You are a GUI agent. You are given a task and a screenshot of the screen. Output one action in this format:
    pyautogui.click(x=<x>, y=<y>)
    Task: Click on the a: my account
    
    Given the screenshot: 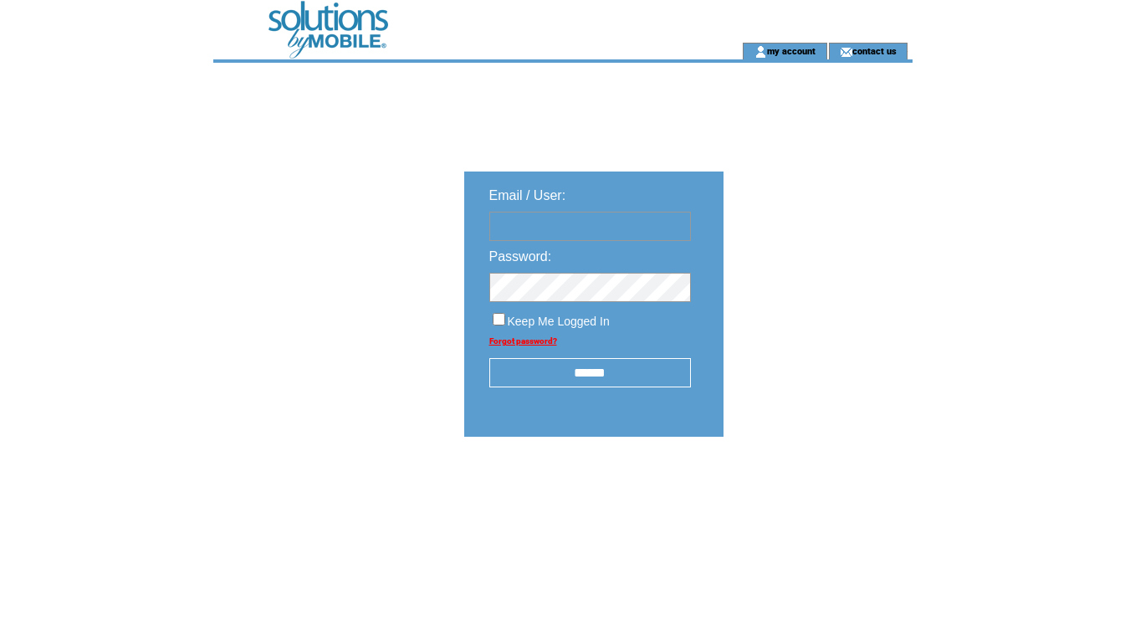 What is the action you would take?
    pyautogui.click(x=791, y=50)
    